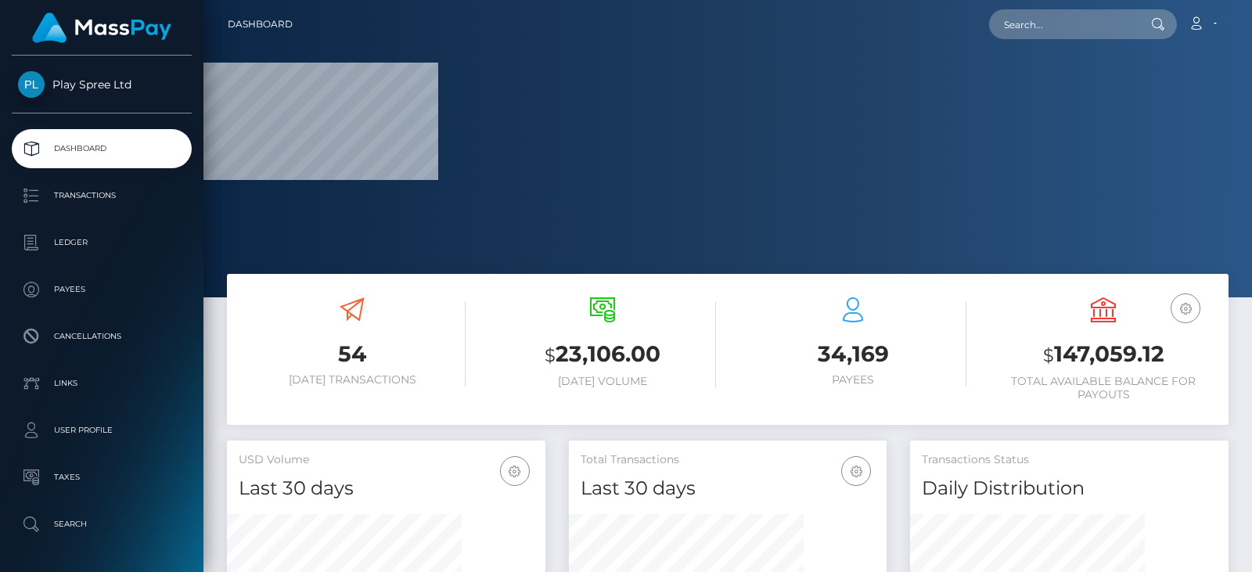  Describe the element at coordinates (102, 524) in the screenshot. I see `a: Search` at that location.